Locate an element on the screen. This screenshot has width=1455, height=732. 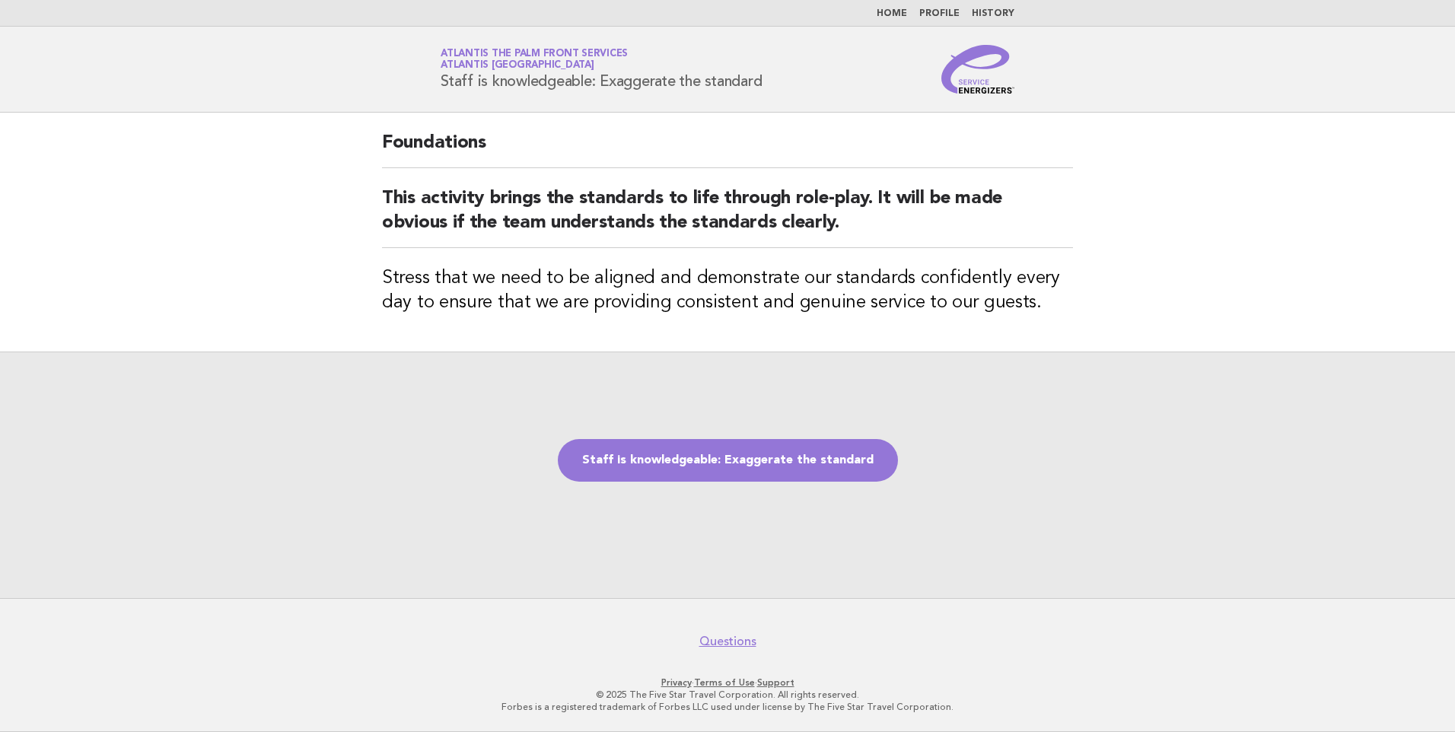
a: Questions is located at coordinates (727, 641).